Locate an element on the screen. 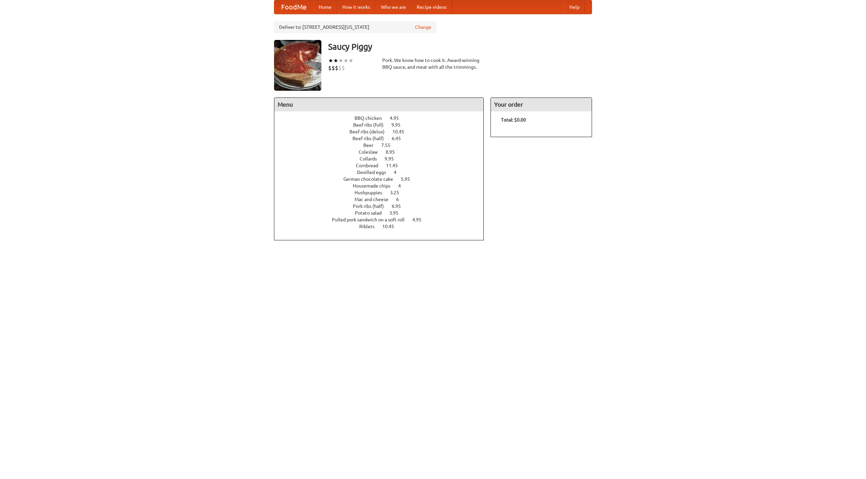  span: 6.95 is located at coordinates (400, 206).